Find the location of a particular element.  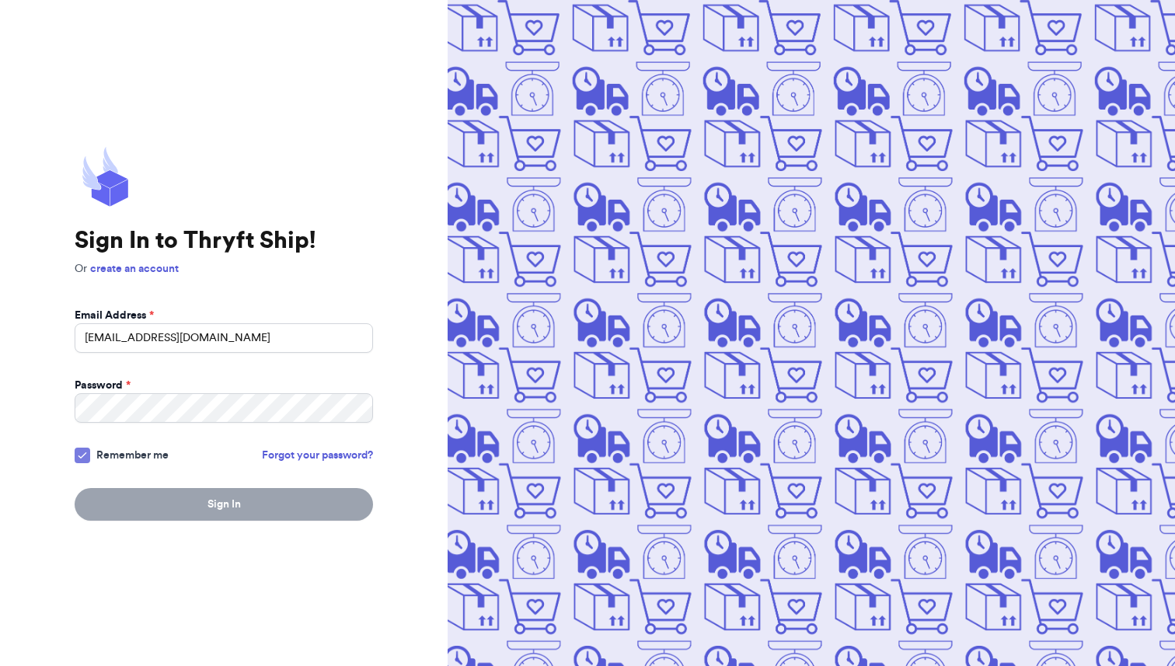

label: Email Address is located at coordinates (114, 316).